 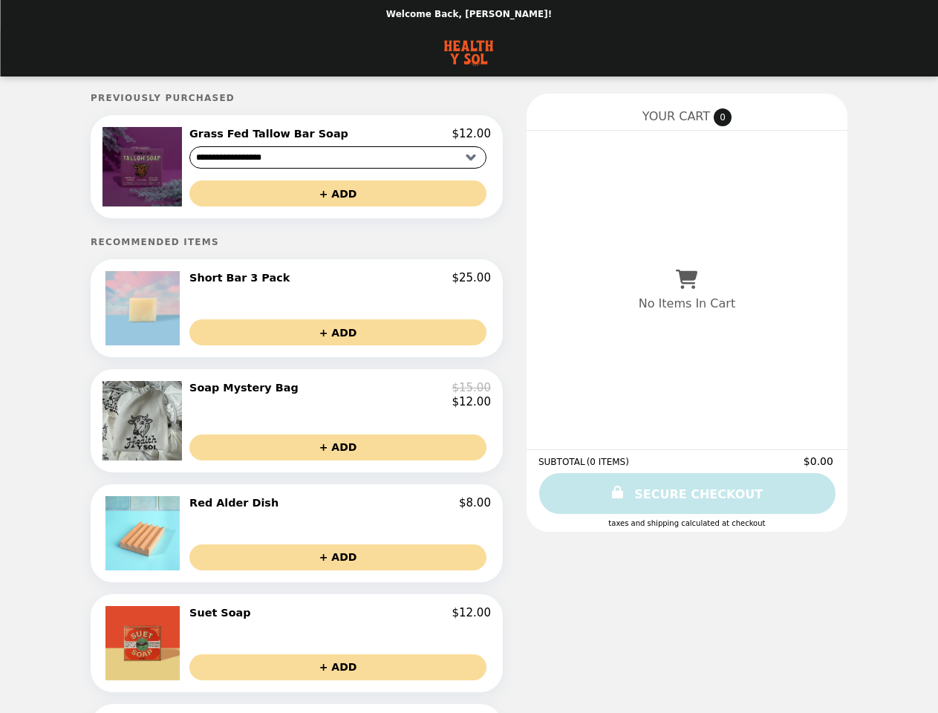 I want to click on h2: Grass Fed Tallow Bar Soap, so click(x=272, y=134).